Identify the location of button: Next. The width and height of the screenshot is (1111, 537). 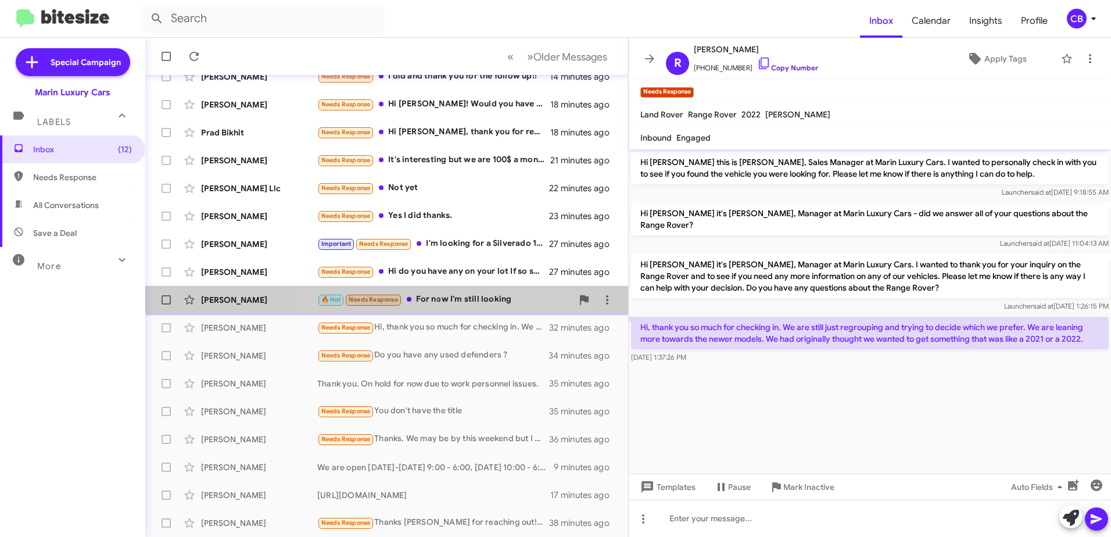
(567, 56).